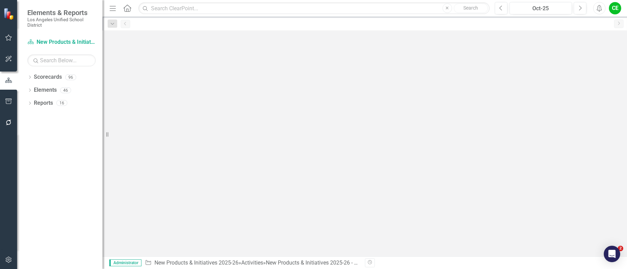  What do you see at coordinates (125, 263) in the screenshot?
I see `span: Administrator` at bounding box center [125, 263].